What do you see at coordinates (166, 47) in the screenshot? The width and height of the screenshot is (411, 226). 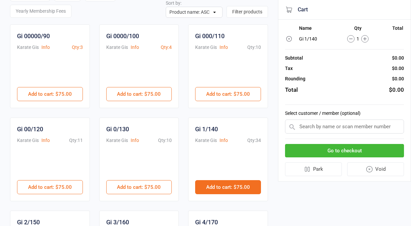 I see `div: Qty: 4` at bounding box center [166, 47].